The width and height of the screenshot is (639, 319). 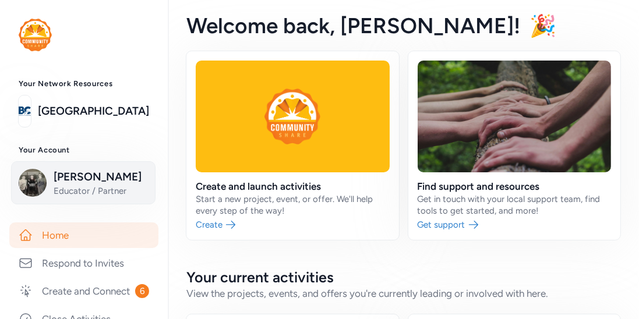 I want to click on span: Educator / Partner, so click(x=101, y=191).